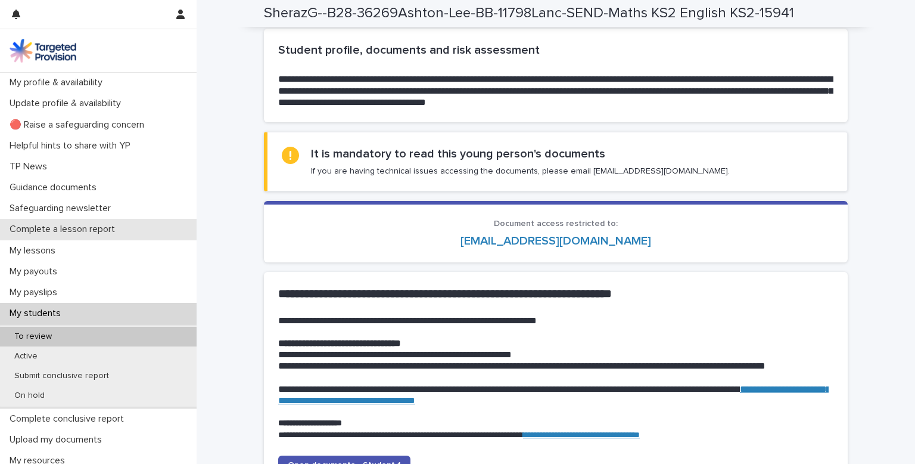 The image size is (915, 464). Describe the element at coordinates (36, 292) in the screenshot. I see `p: My payslips` at that location.